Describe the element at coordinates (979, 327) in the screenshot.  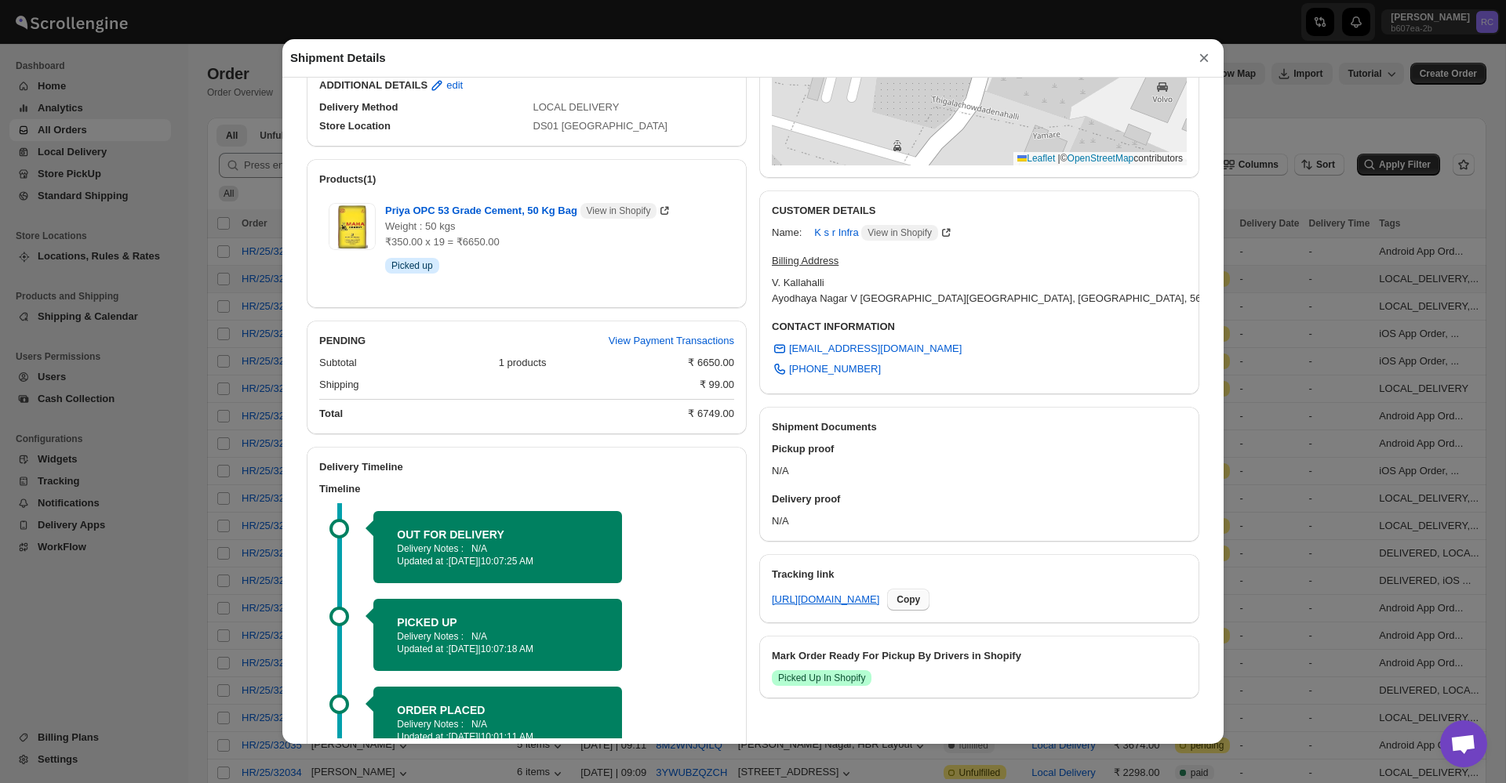
I see `h3: CONTACT INFORMATION` at that location.